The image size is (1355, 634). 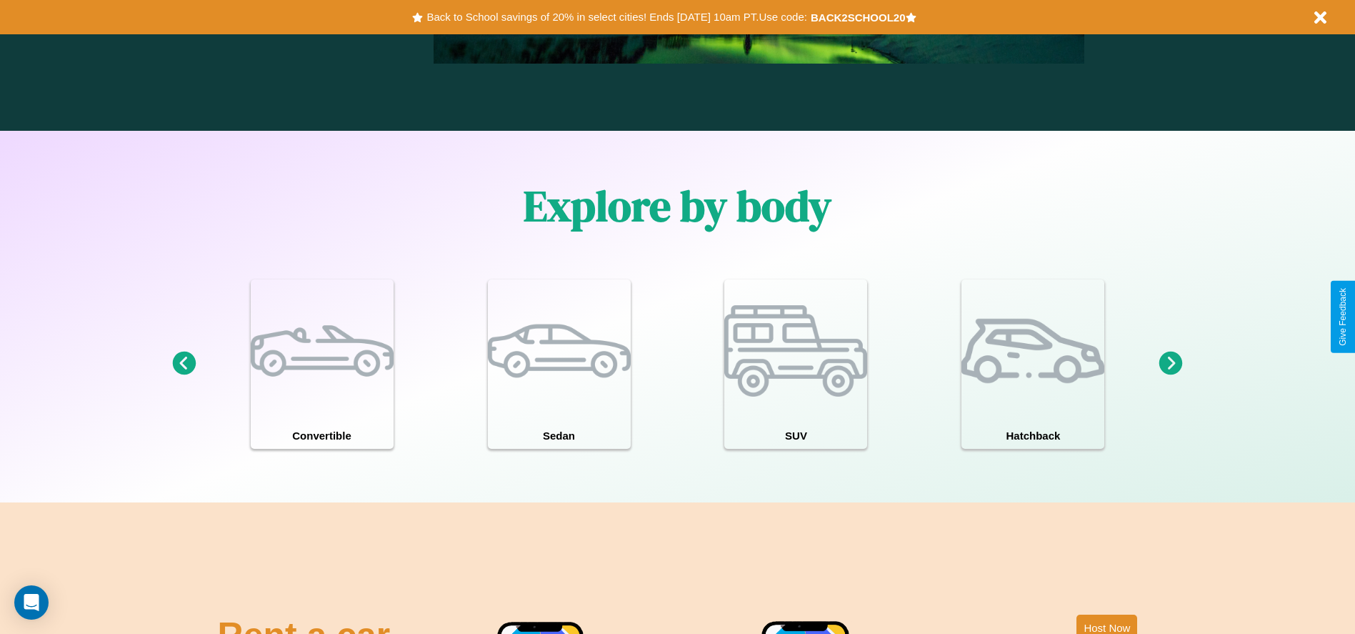 What do you see at coordinates (1343, 316) in the screenshot?
I see `div: Give Feedback` at bounding box center [1343, 316].